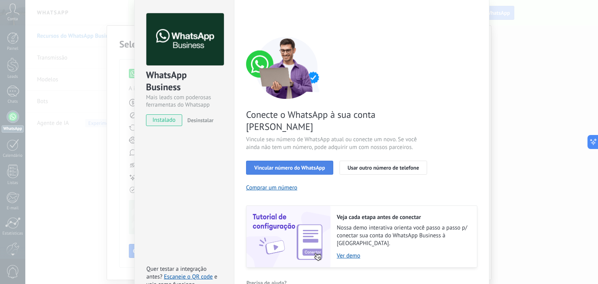 The width and height of the screenshot is (598, 284). Describe the element at coordinates (164, 120) in the screenshot. I see `span: instalado` at that location.